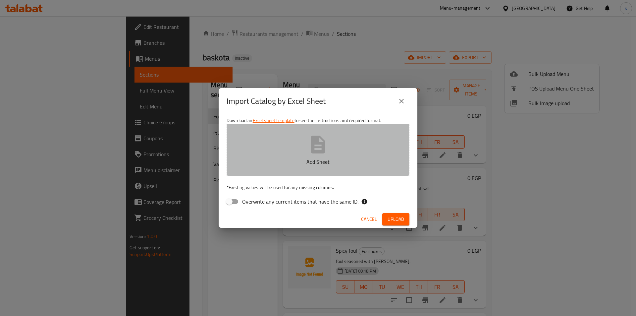  Describe the element at coordinates (318, 162) in the screenshot. I see `div: Download an to see the instructions and required format.` at that location.